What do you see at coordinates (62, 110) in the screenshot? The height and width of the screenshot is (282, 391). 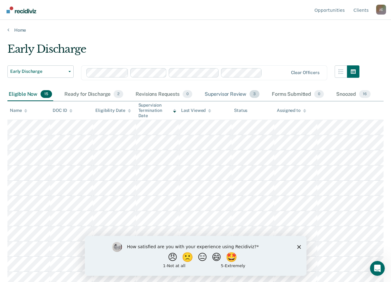 I see `div: DOC ID` at bounding box center [62, 110].